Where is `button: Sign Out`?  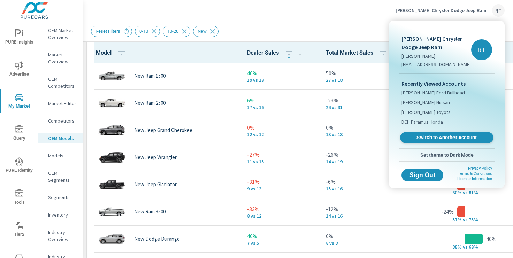 button: Sign Out is located at coordinates (423, 175).